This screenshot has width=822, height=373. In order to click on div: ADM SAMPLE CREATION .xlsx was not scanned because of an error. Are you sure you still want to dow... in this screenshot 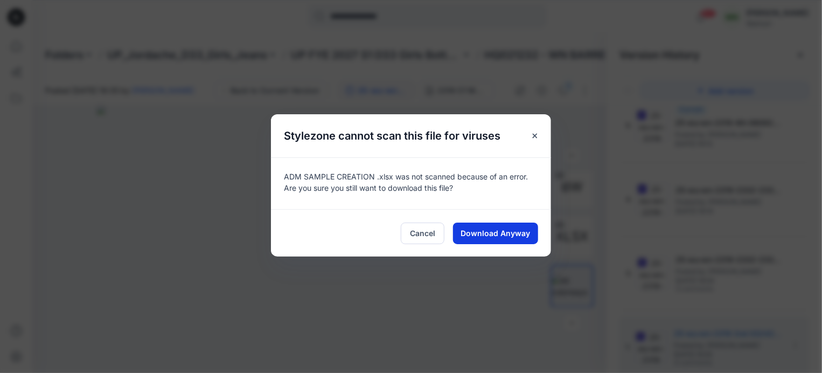, I will do `click(411, 183)`.